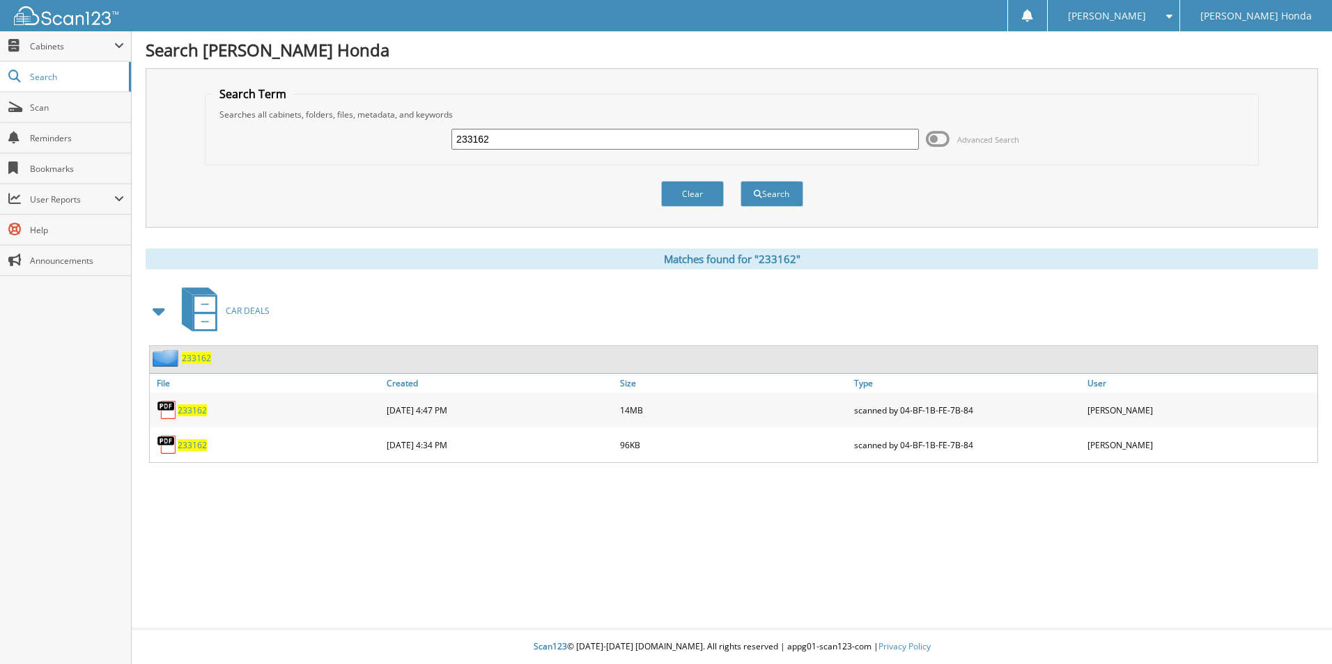 The image size is (1332, 664). I want to click on img: folder2.png, so click(167, 358).